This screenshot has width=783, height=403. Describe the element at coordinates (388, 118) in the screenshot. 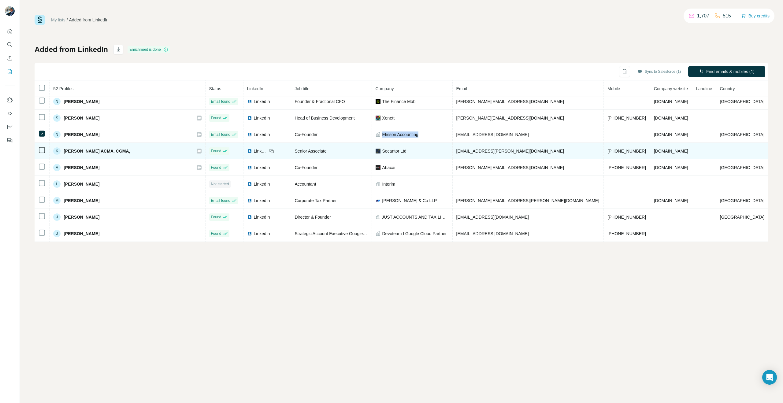

I see `span: Xenett` at that location.